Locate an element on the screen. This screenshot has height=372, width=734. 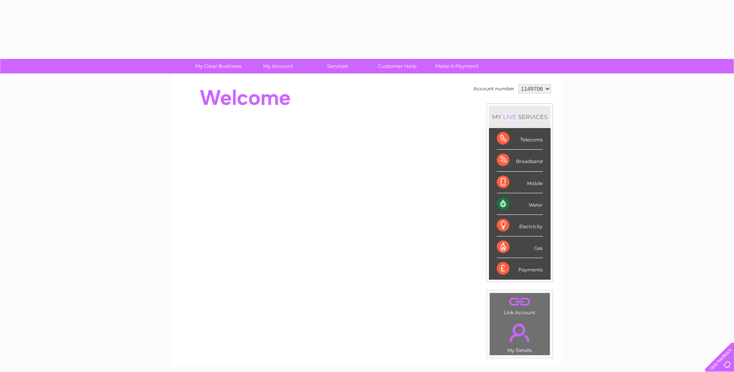
a: Services is located at coordinates (337, 66).